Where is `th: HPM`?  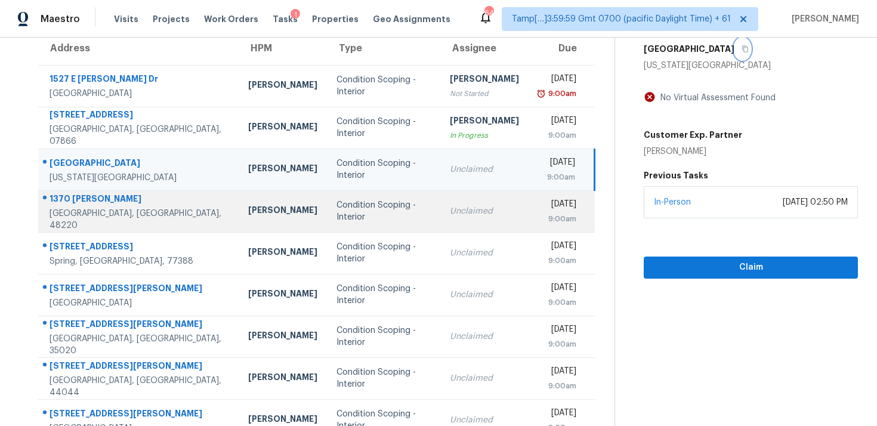
th: HPM is located at coordinates (283, 48).